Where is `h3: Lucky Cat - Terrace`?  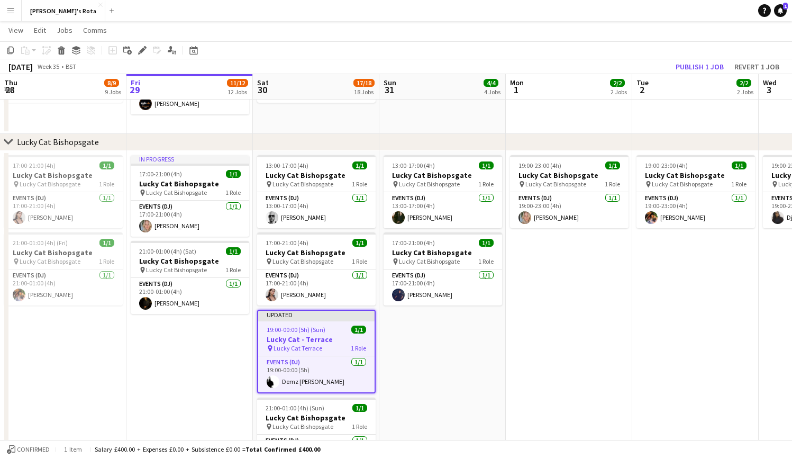
h3: Lucky Cat - Terrace is located at coordinates (317, 339).